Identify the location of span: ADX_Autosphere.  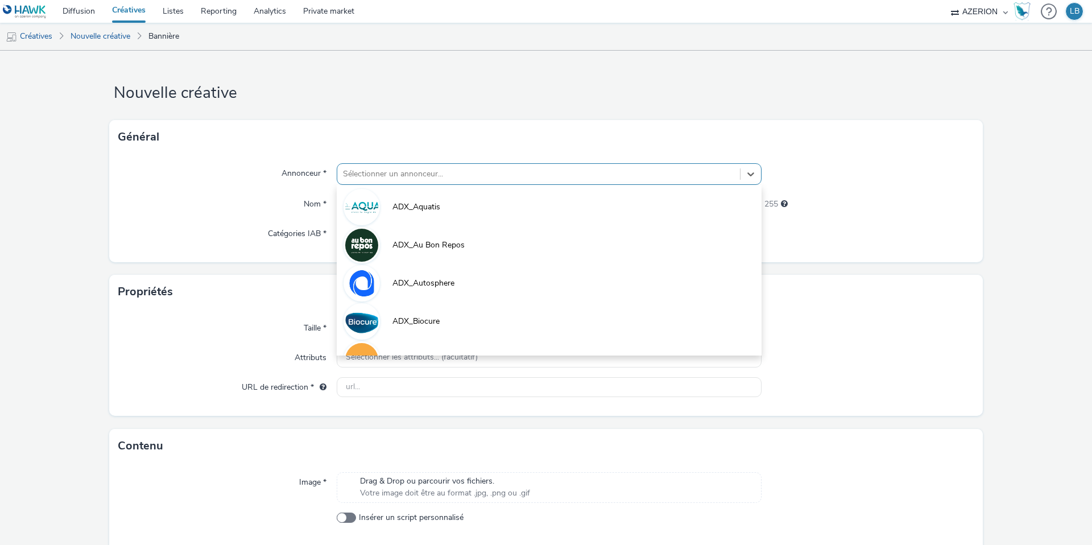
(423, 283).